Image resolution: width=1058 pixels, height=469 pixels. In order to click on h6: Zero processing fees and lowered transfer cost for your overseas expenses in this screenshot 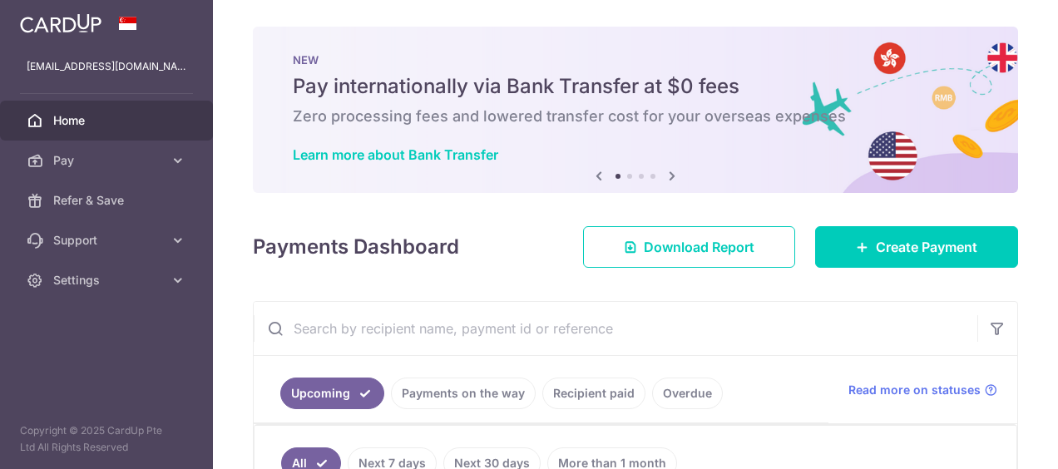, I will do `click(635, 116)`.